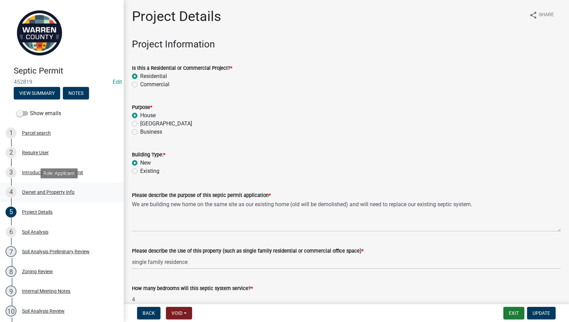 This screenshot has height=322, width=569. What do you see at coordinates (37, 93) in the screenshot?
I see `wm-modal-confirm: Summary` at bounding box center [37, 93].